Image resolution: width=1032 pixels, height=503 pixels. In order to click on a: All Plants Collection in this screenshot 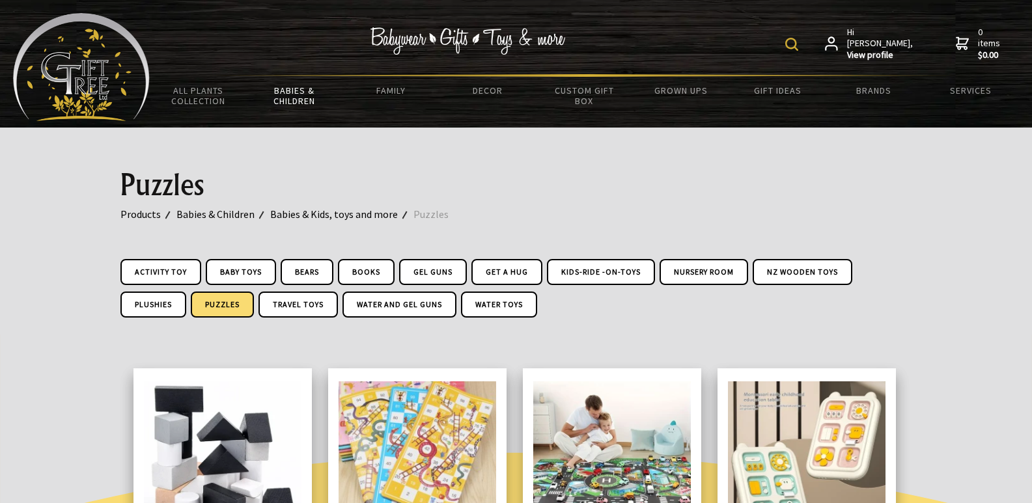, I will do `click(198, 96)`.